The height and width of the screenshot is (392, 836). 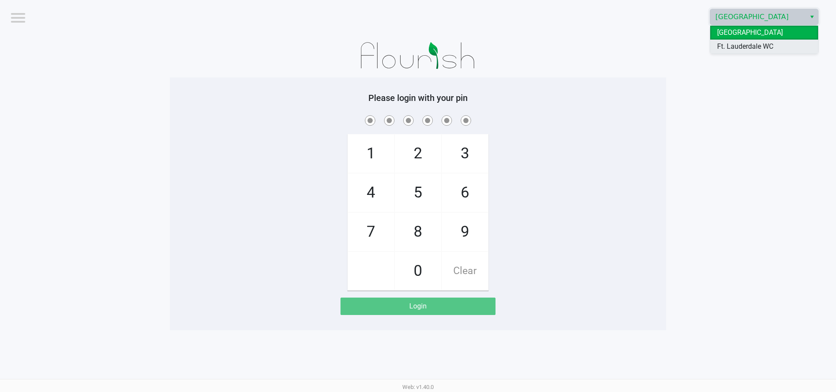 I want to click on span: 5, so click(x=418, y=193).